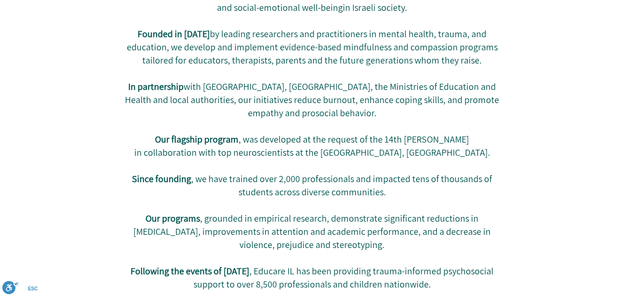 This screenshot has height=296, width=624. What do you see at coordinates (280, 8) in the screenshot?
I see `span: and social-emotional well-being` at bounding box center [280, 8].